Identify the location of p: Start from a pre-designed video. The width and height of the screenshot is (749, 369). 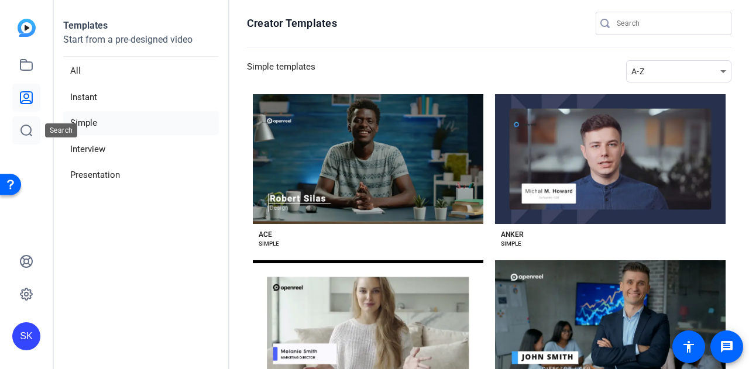
(141, 44).